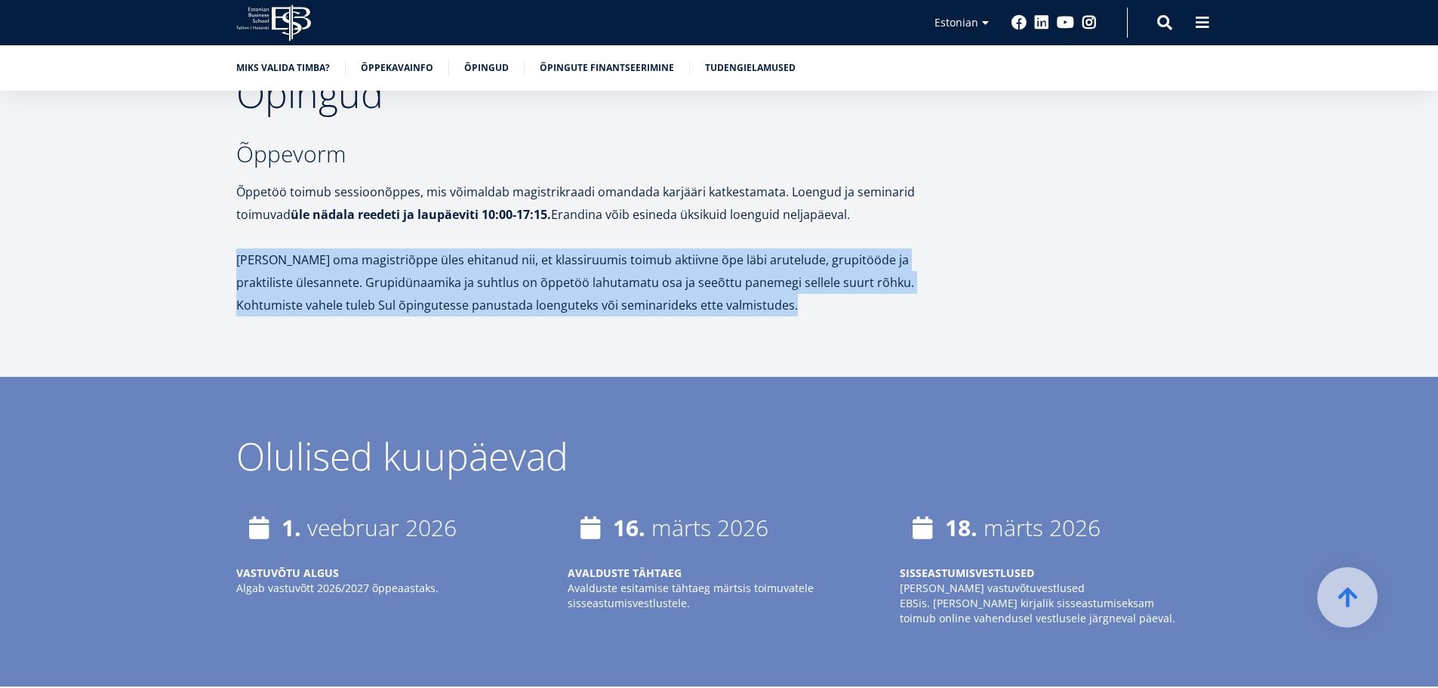 Image resolution: width=1438 pixels, height=688 pixels. Describe the element at coordinates (420, 214) in the screenshot. I see `strong: üle nädala reedeti ja laupäeviti 10:00-17:15.` at that location.